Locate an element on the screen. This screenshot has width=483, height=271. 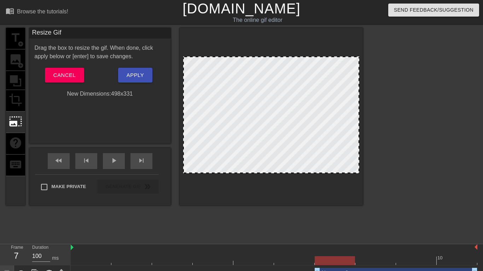
span: photo_size_select_large is located at coordinates (16, 122).